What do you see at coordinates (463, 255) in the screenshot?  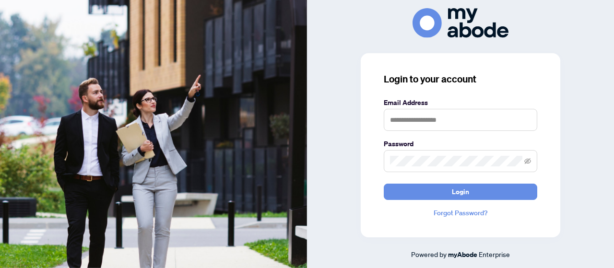 I see `a: myAbode` at bounding box center [463, 255].